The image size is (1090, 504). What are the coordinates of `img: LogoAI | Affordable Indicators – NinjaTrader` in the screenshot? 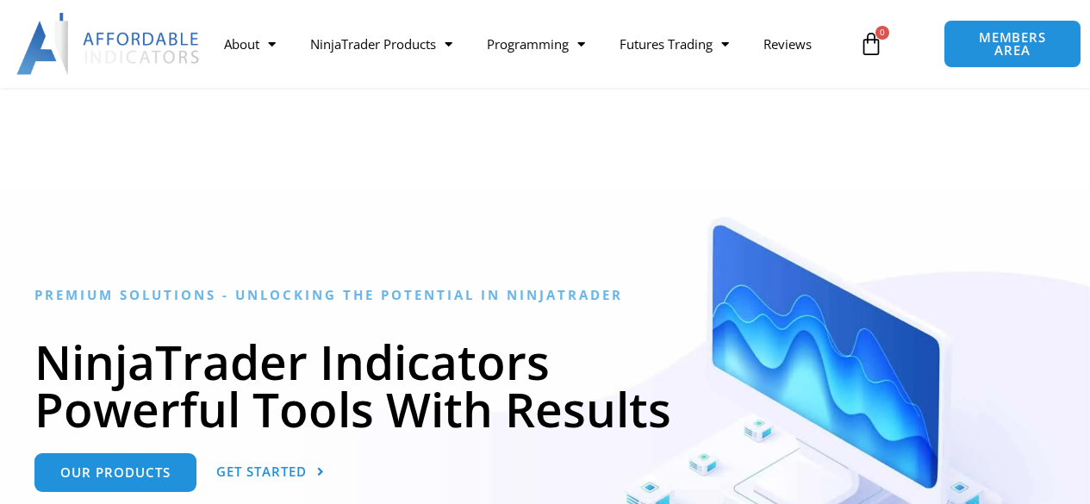 It's located at (109, 44).